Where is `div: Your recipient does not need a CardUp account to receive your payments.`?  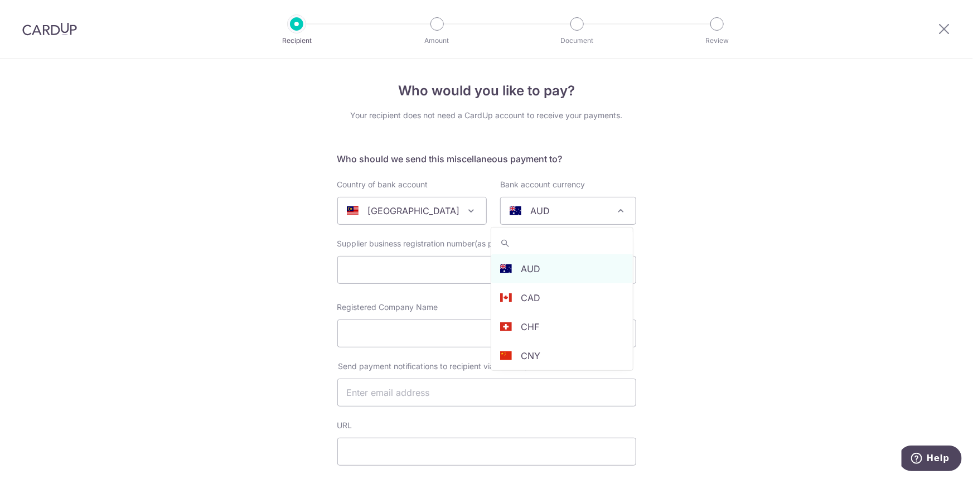
div: Your recipient does not need a CardUp account to receive your payments. is located at coordinates (487, 115).